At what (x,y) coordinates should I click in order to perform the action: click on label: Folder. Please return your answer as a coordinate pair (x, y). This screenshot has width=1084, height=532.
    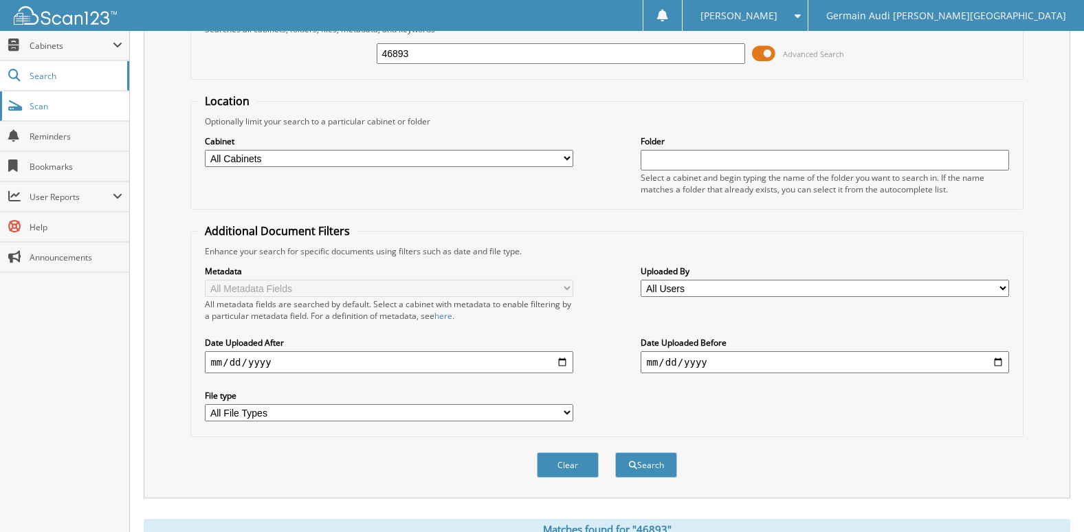
    Looking at the image, I should click on (824, 141).